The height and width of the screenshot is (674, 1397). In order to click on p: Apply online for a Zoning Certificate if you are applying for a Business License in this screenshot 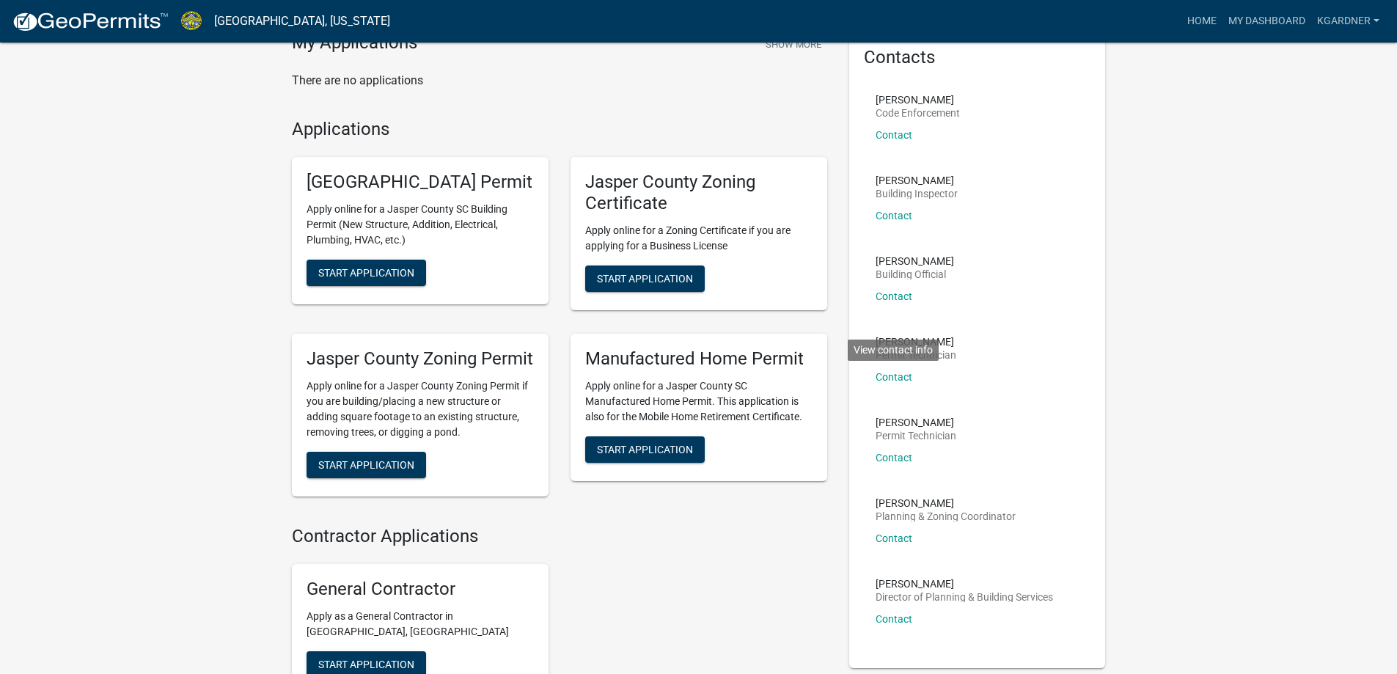, I will do `click(699, 238)`.